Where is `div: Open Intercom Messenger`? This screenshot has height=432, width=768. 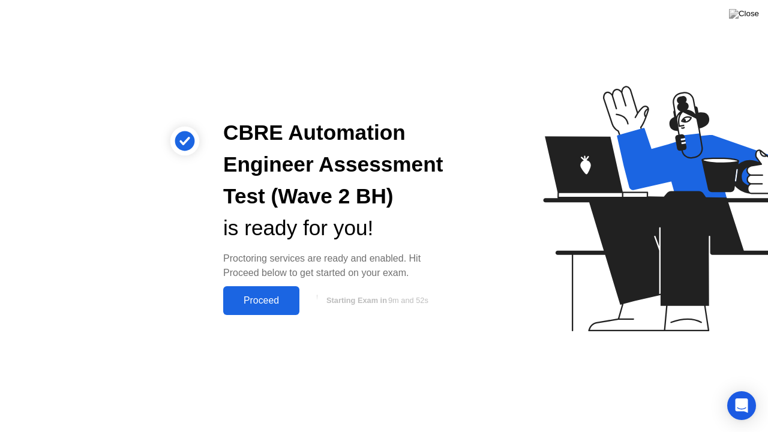
div: Open Intercom Messenger is located at coordinates (742, 406).